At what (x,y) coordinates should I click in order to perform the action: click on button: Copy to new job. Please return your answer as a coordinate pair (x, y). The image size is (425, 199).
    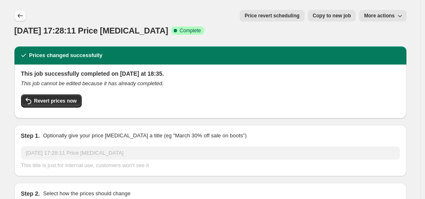
    Looking at the image, I should click on (332, 16).